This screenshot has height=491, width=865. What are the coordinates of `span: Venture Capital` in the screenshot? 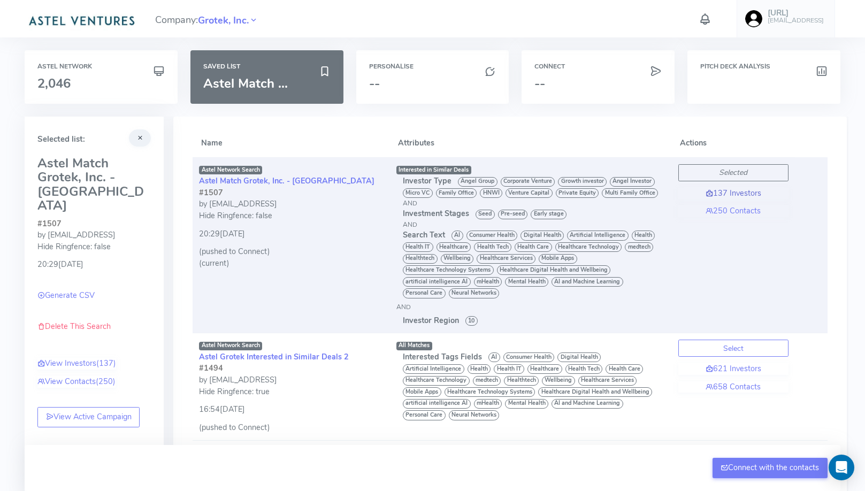 It's located at (529, 193).